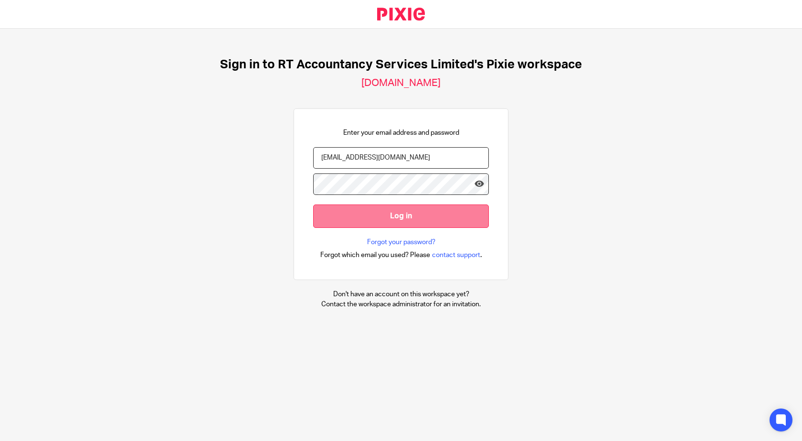 The image size is (802, 441). Describe the element at coordinates (401, 216) in the screenshot. I see `input: Log in` at that location.